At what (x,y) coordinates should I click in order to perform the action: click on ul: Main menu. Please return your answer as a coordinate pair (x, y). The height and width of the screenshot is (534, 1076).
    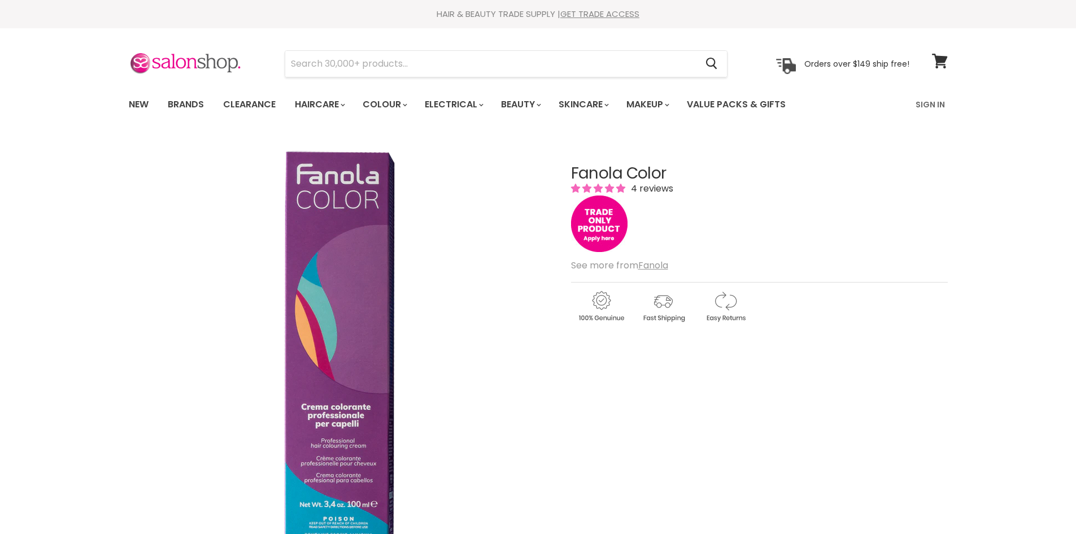
    Looking at the image, I should click on (486, 105).